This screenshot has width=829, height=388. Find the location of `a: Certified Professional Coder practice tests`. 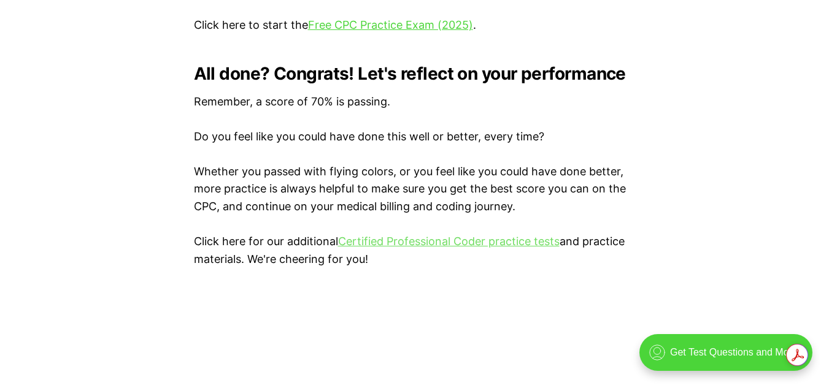

a: Certified Professional Coder practice tests is located at coordinates (448, 241).